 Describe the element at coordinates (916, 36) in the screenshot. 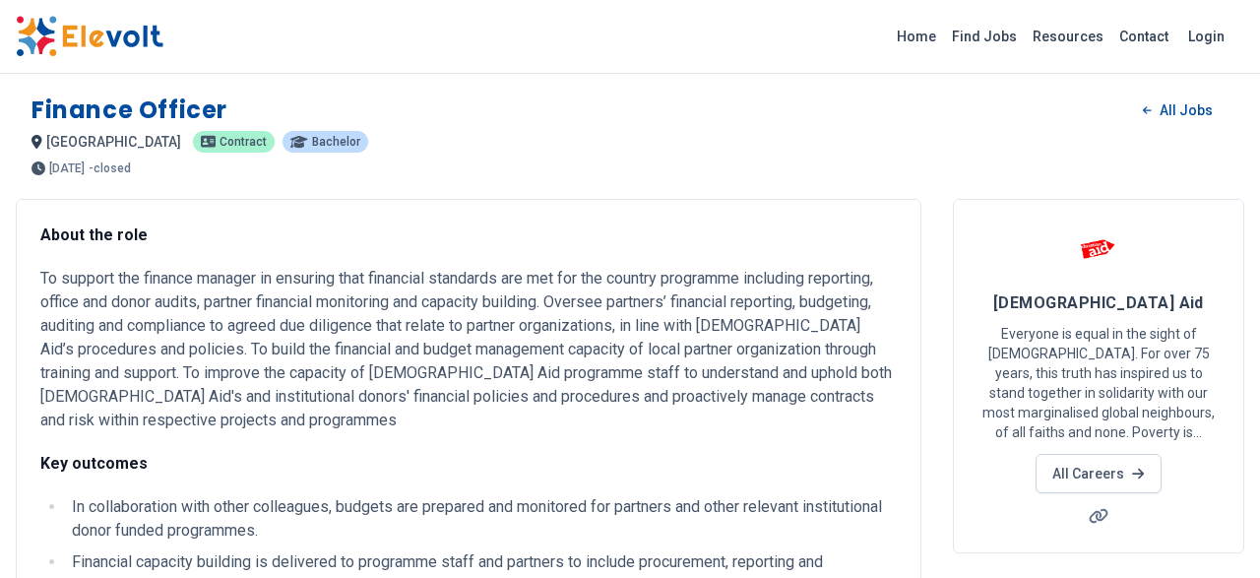

I see `a: Home` at that location.